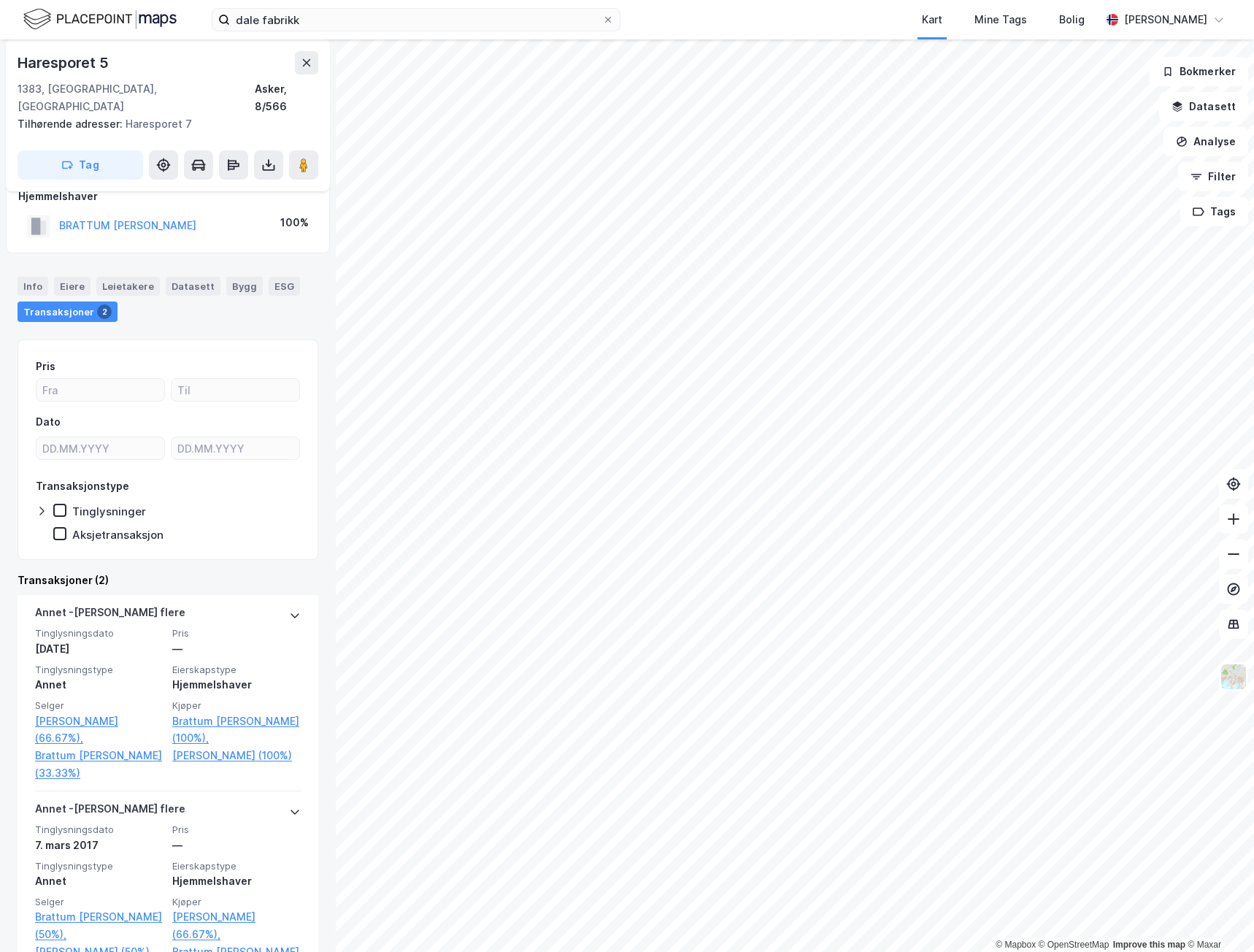 Image resolution: width=1254 pixels, height=952 pixels. What do you see at coordinates (105, 311) in the screenshot?
I see `div: 2` at bounding box center [105, 311].